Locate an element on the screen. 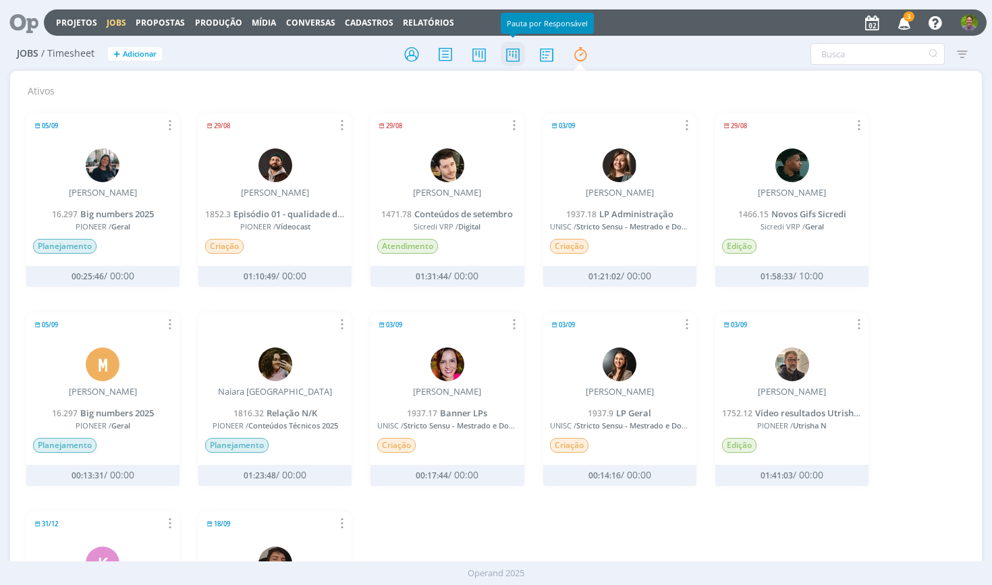 This screenshot has width=992, height=585. span: 01:23:48 is located at coordinates (260, 475).